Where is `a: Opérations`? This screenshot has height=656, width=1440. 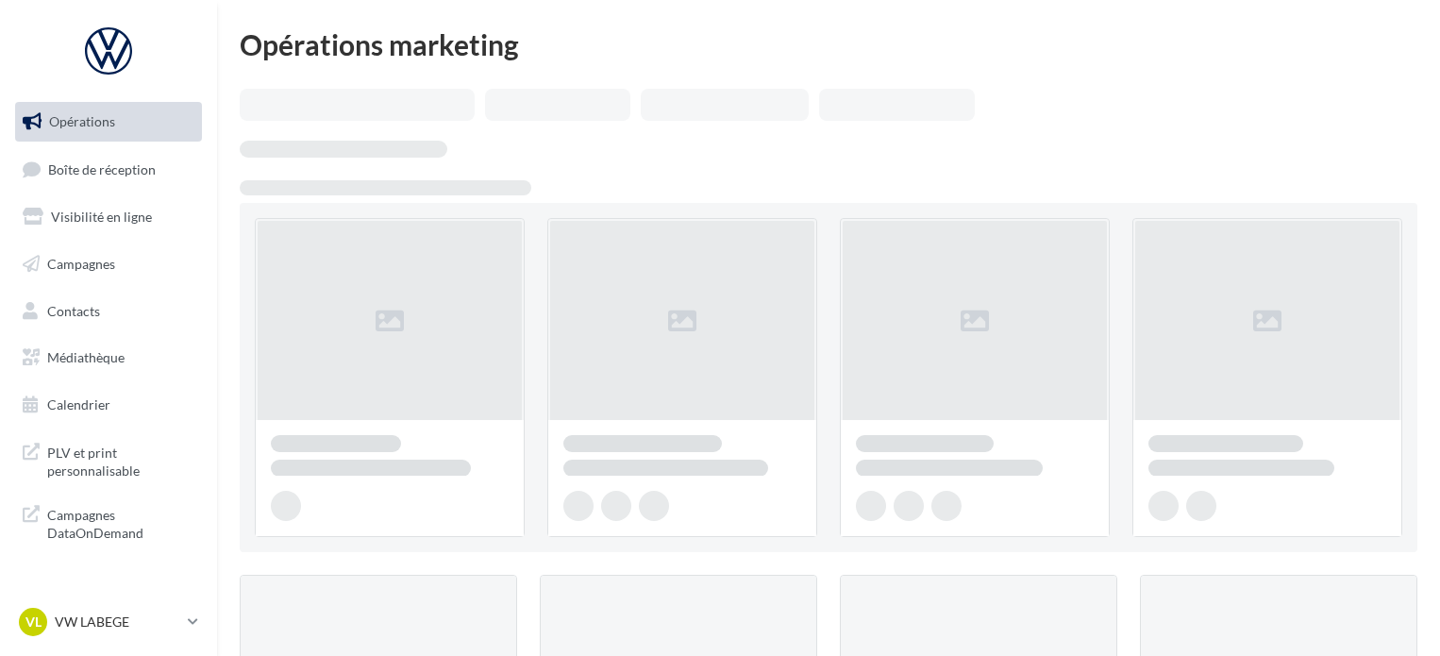 a: Opérations is located at coordinates (109, 122).